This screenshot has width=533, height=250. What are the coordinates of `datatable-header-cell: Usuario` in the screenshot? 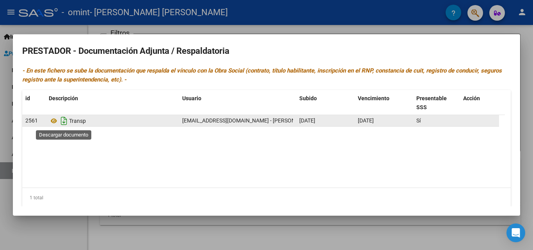 It's located at (238, 103).